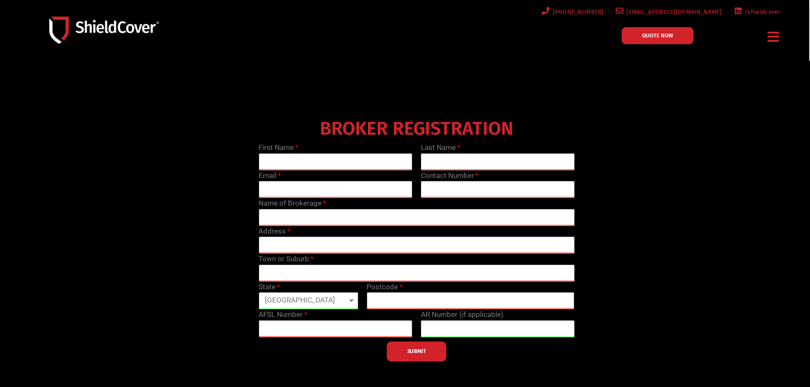 The width and height of the screenshot is (810, 387). I want to click on label: Email, so click(270, 176).